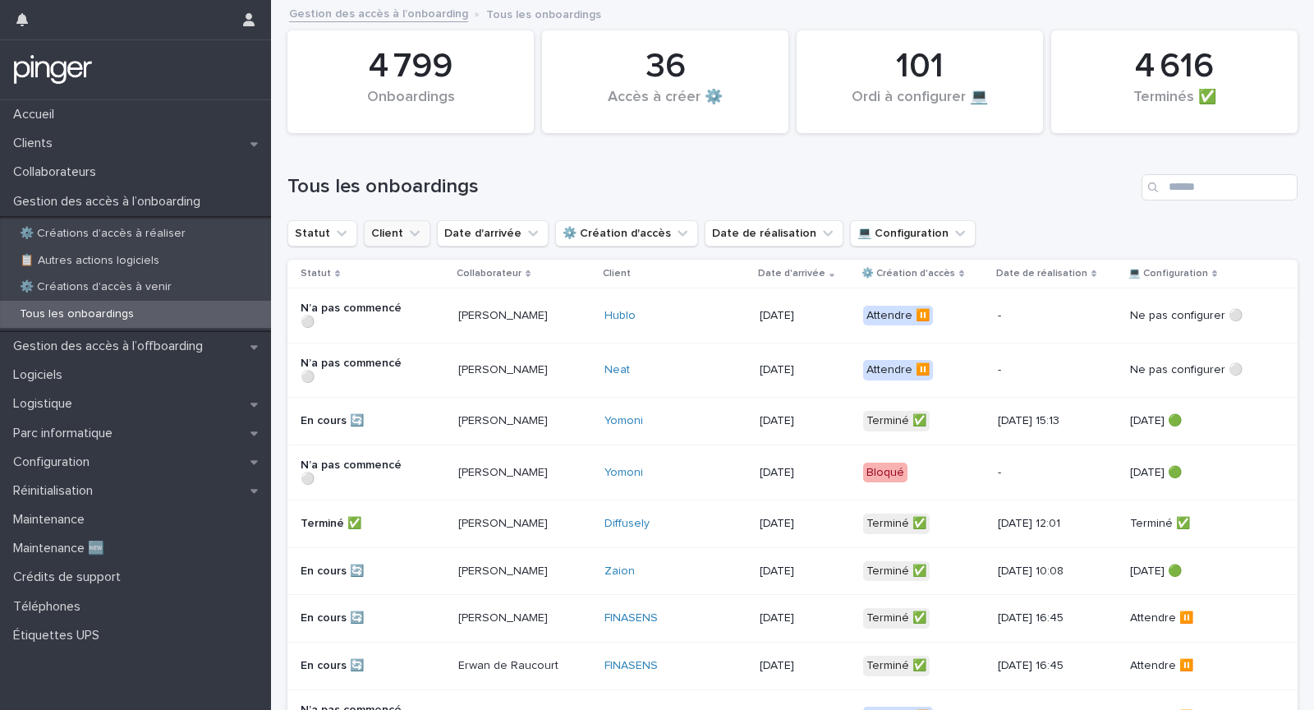  What do you see at coordinates (397, 233) in the screenshot?
I see `button: Client` at bounding box center [397, 233].